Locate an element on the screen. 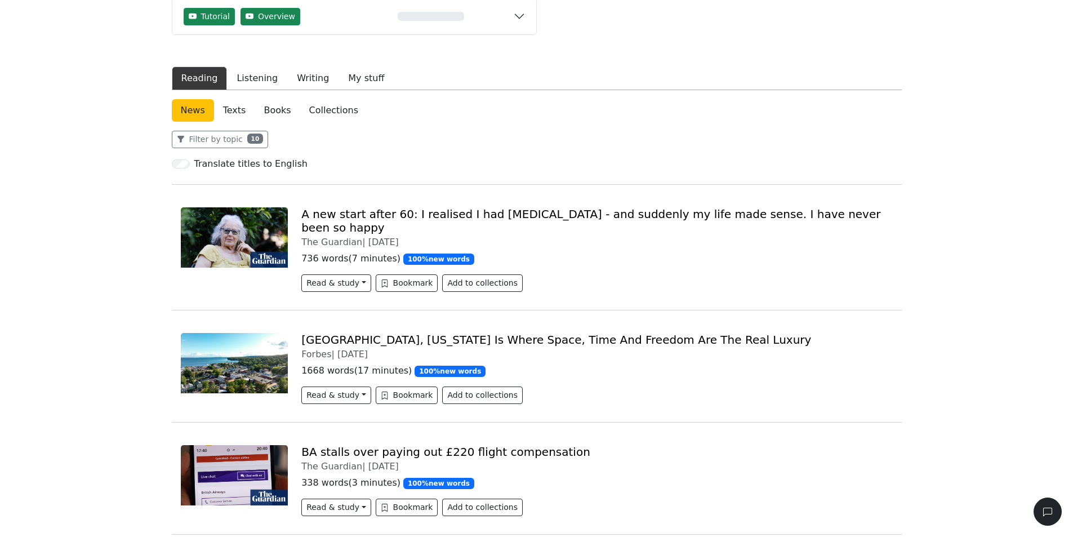  a: BA stalls over paying out £220 flight compensation is located at coordinates (446, 452).